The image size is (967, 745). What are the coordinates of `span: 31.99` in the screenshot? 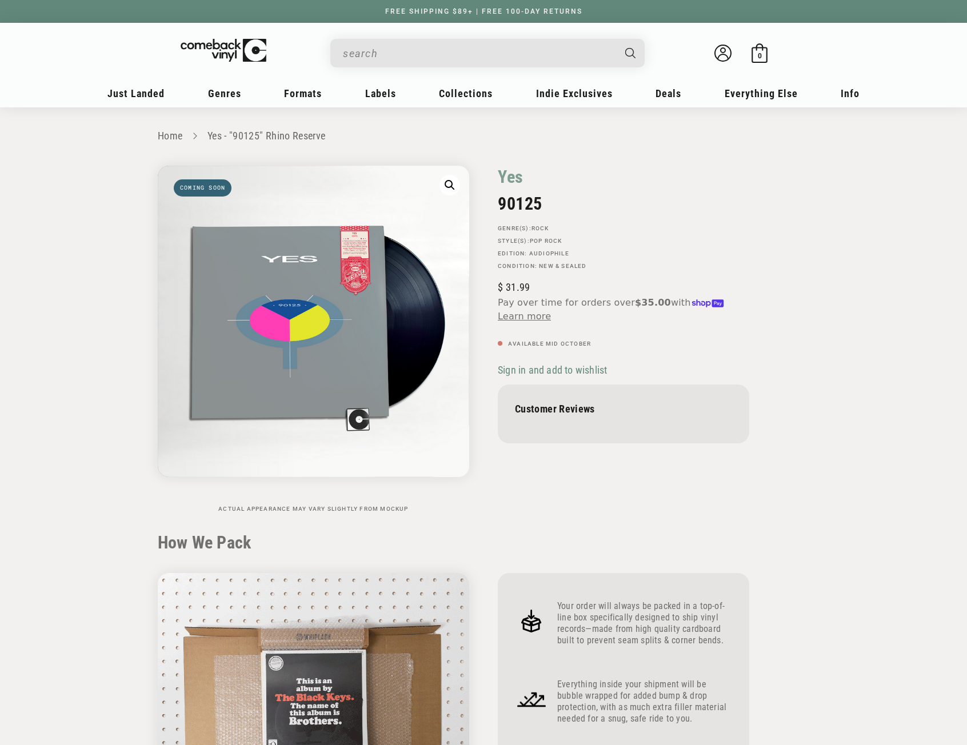 It's located at (514, 287).